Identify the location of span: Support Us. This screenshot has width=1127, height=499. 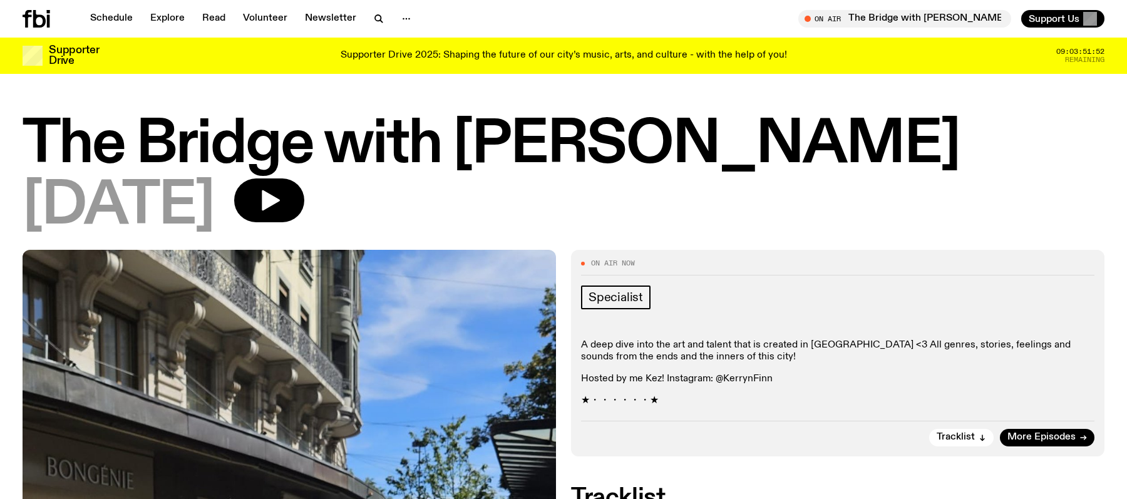
(1054, 19).